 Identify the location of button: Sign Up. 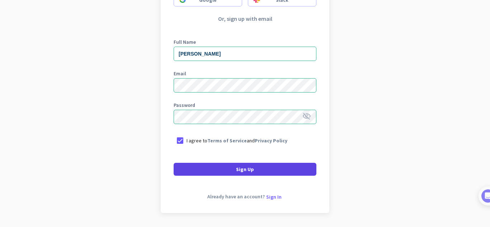
(245, 169).